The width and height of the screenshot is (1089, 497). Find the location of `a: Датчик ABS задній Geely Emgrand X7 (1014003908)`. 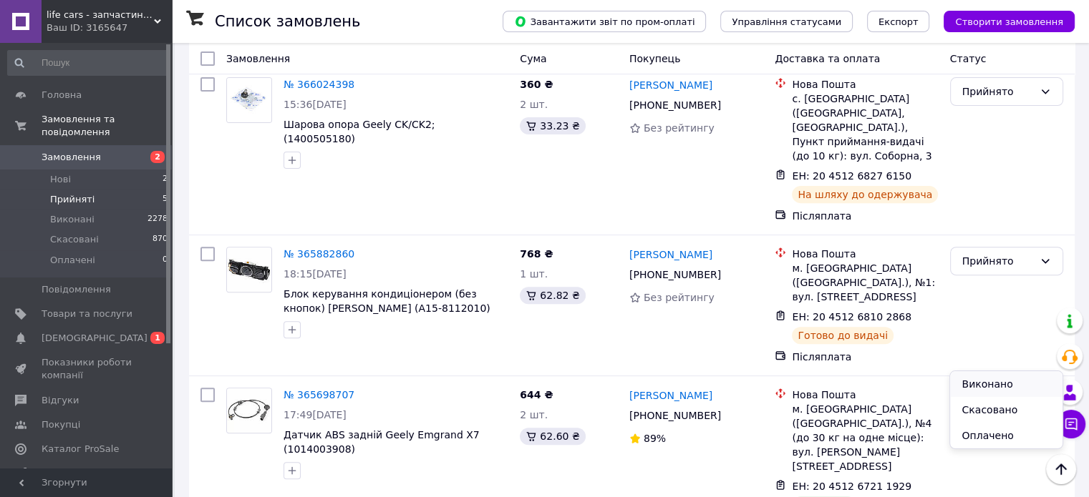

a: Датчик ABS задній Geely Emgrand X7 (1014003908) is located at coordinates (382, 442).